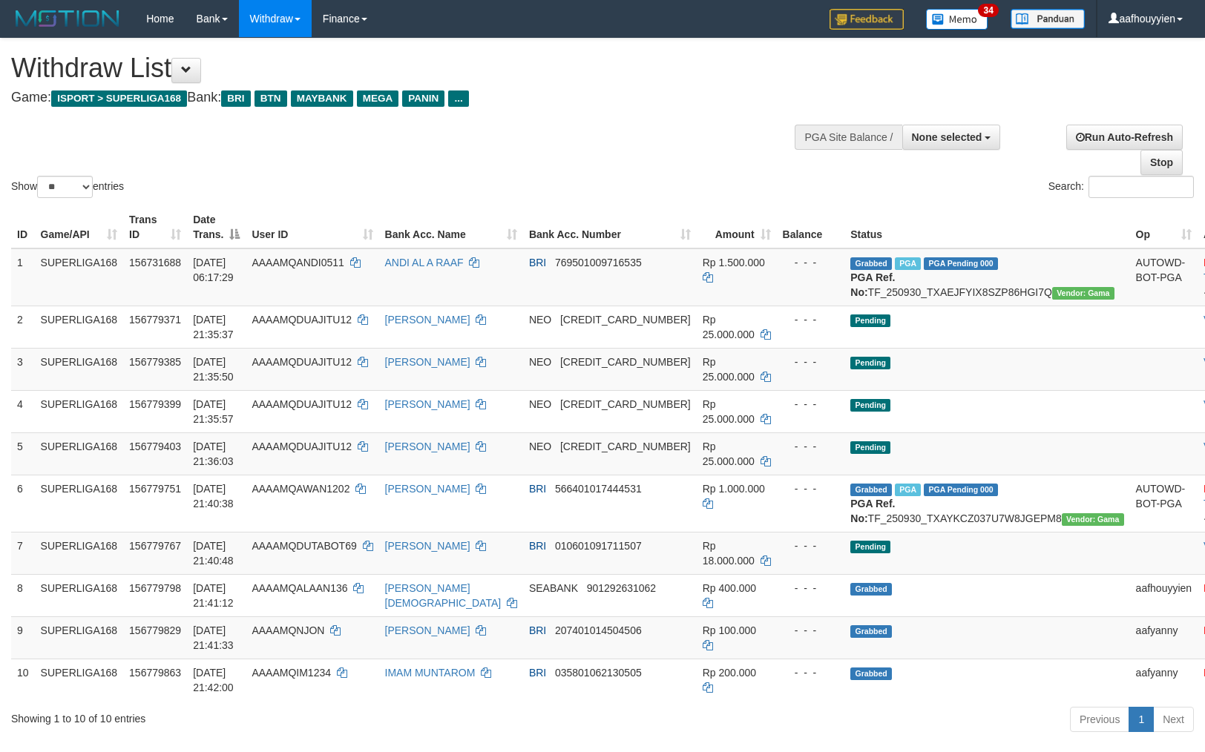  I want to click on td: 9, so click(23, 637).